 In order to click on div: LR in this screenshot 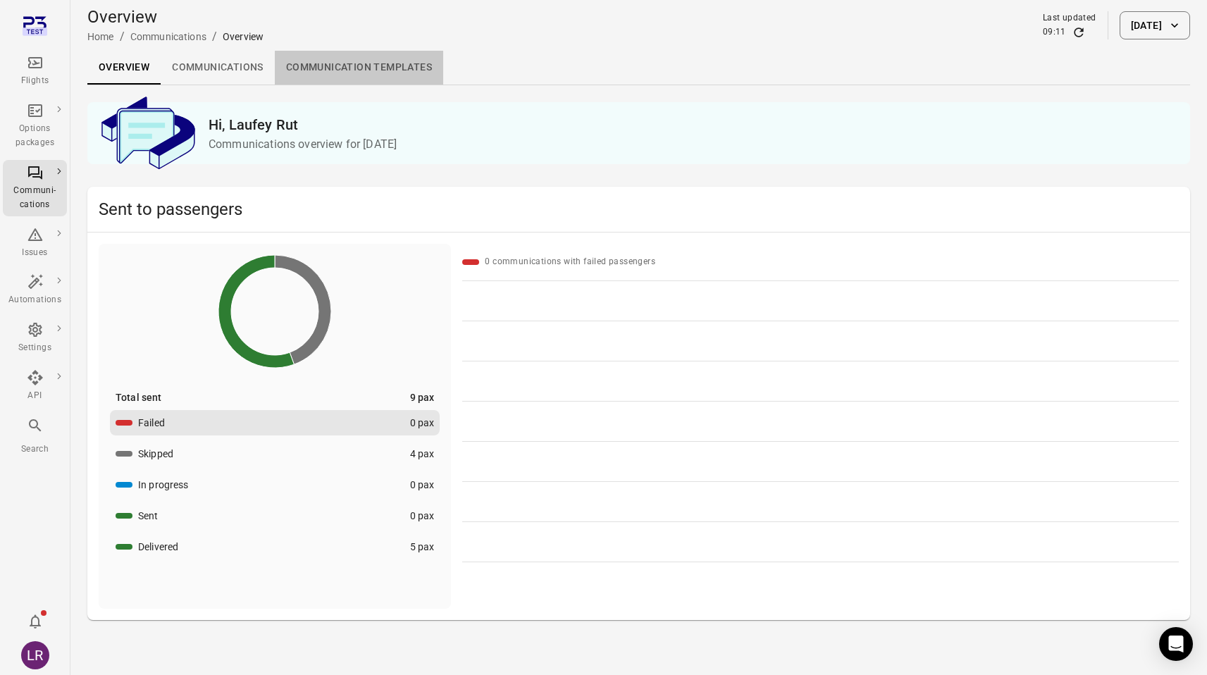, I will do `click(35, 655)`.